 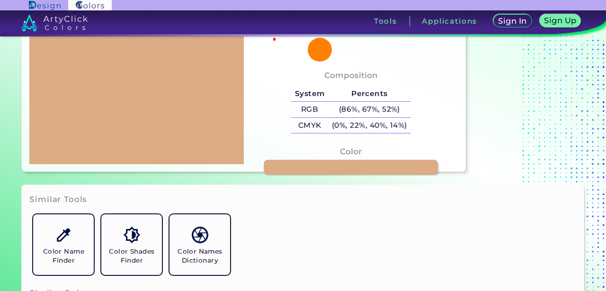 I want to click on h5: (86%, 67%, 52%), so click(x=369, y=109).